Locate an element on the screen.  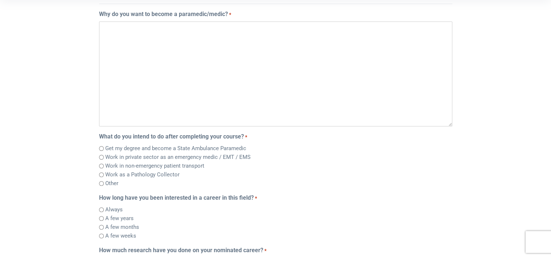
label: Work as a Pathology Collector is located at coordinates (142, 174).